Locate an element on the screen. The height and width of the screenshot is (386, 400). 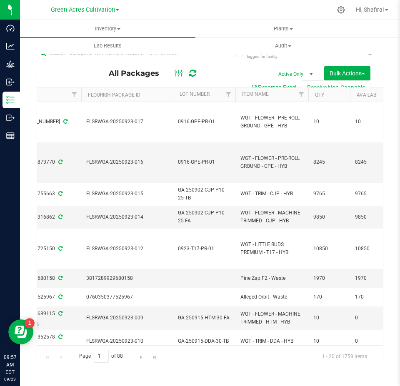
inline-svg: Grow is located at coordinates (10, 64).